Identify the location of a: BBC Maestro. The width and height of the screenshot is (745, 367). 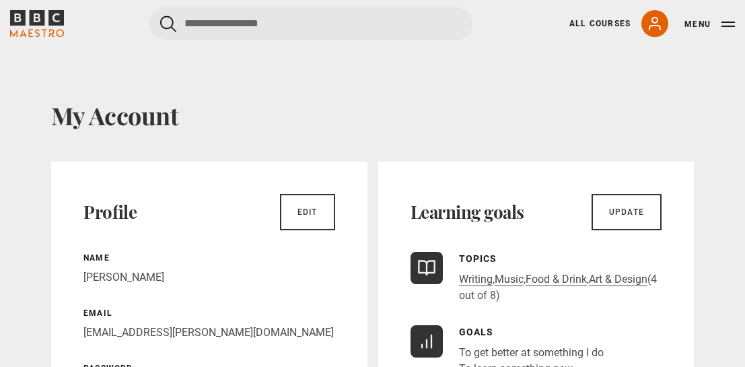
(37, 24).